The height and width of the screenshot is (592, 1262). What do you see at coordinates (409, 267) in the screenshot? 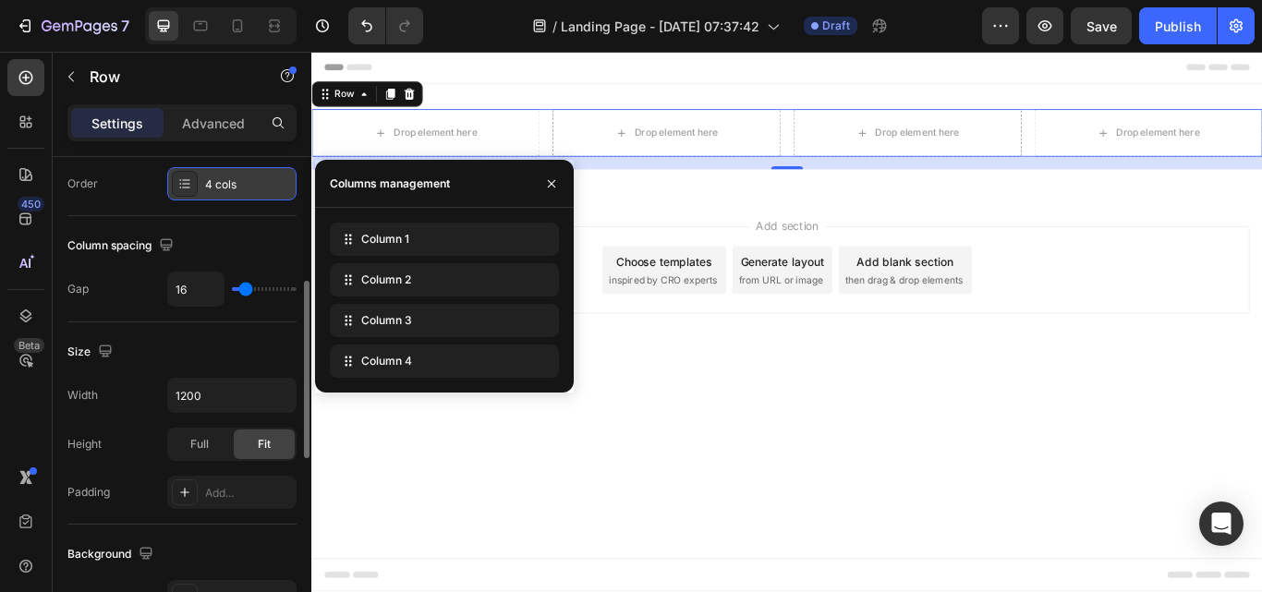
I see `span: inspired by CRO experts` at bounding box center [409, 267].